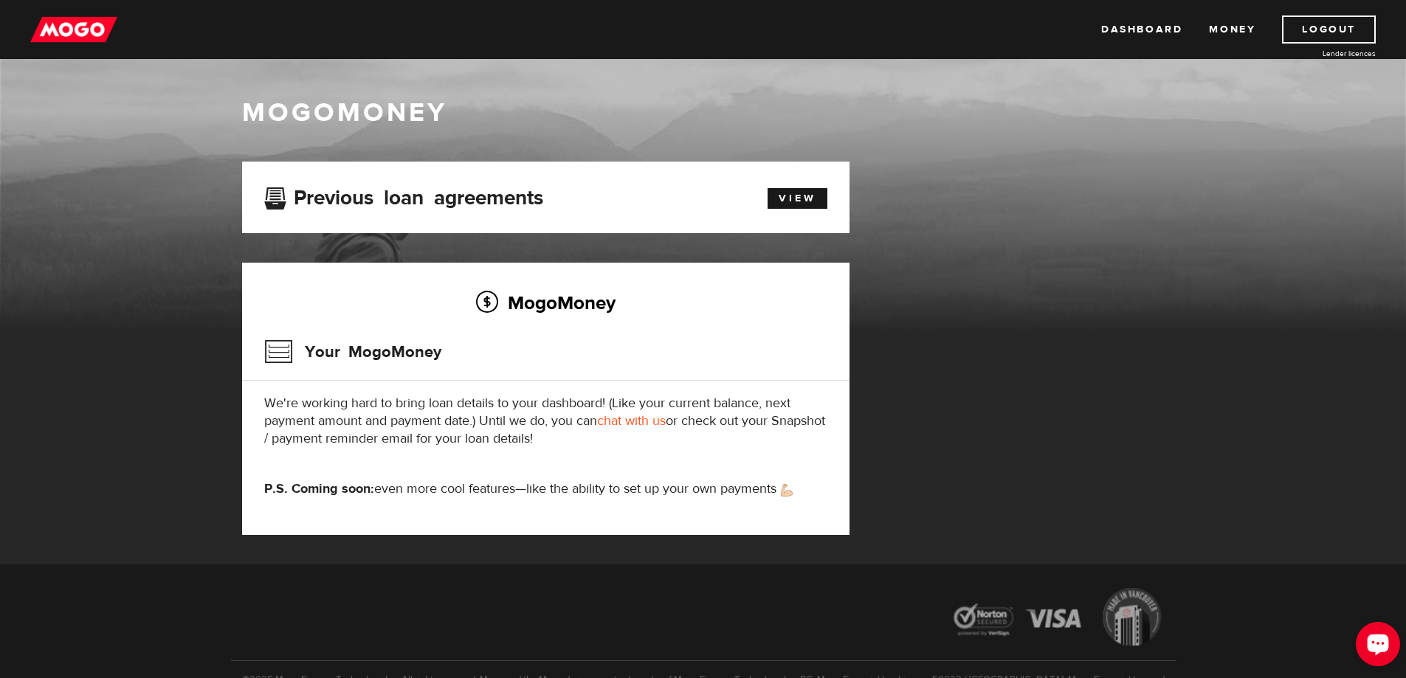 Image resolution: width=1406 pixels, height=678 pixels. Describe the element at coordinates (797, 198) in the screenshot. I see `a: View` at that location.